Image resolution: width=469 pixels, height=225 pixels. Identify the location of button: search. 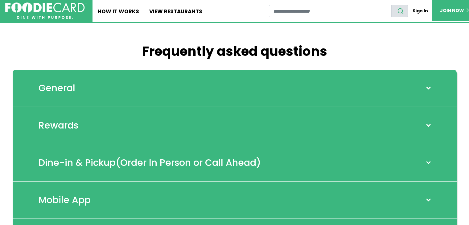
(399, 11).